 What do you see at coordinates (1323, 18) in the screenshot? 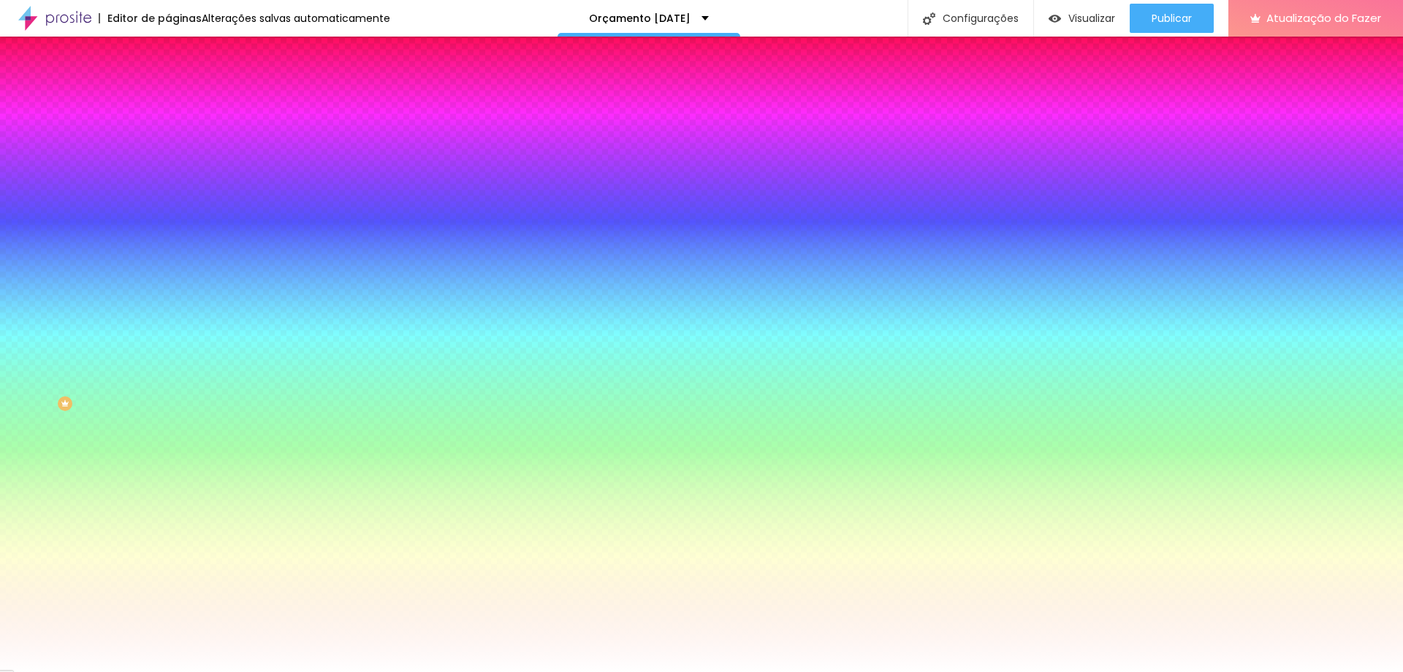
I see `font: Atualização do Fazer` at bounding box center [1323, 18].